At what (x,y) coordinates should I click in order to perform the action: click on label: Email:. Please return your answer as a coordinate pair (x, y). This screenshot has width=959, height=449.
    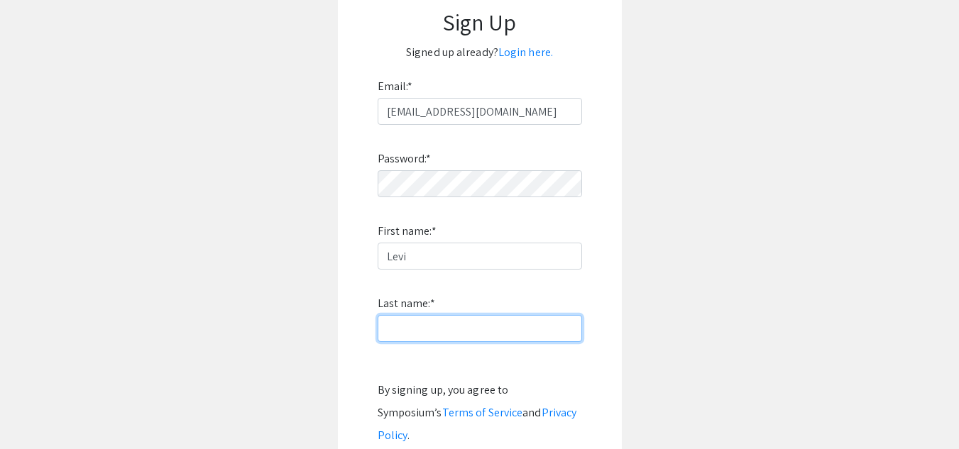
    Looking at the image, I should click on (395, 87).